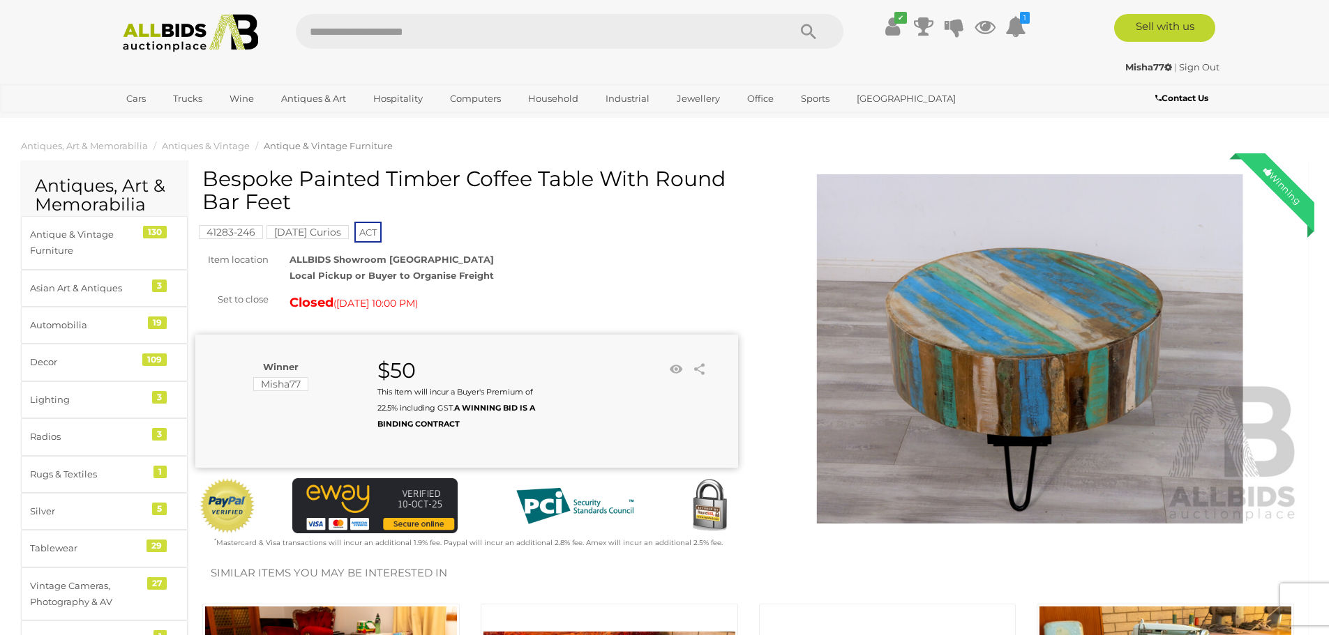 The height and width of the screenshot is (635, 1329). What do you see at coordinates (1164, 28) in the screenshot?
I see `a: Sell with us` at bounding box center [1164, 28].